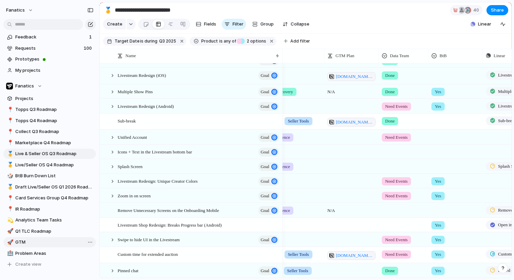  What do you see at coordinates (50, 253) in the screenshot?
I see `a: 🏥Problem Areas` at bounding box center [50, 253].